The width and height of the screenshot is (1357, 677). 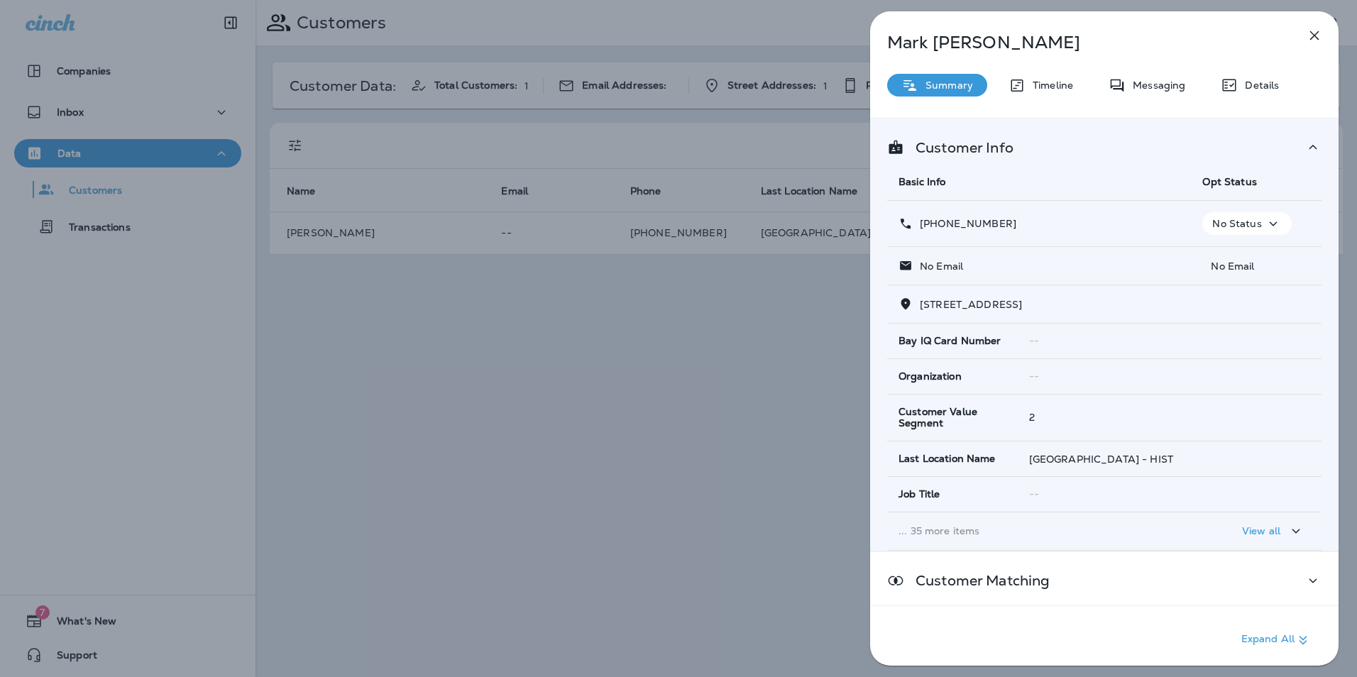 I want to click on p: Expand All, so click(x=1276, y=640).